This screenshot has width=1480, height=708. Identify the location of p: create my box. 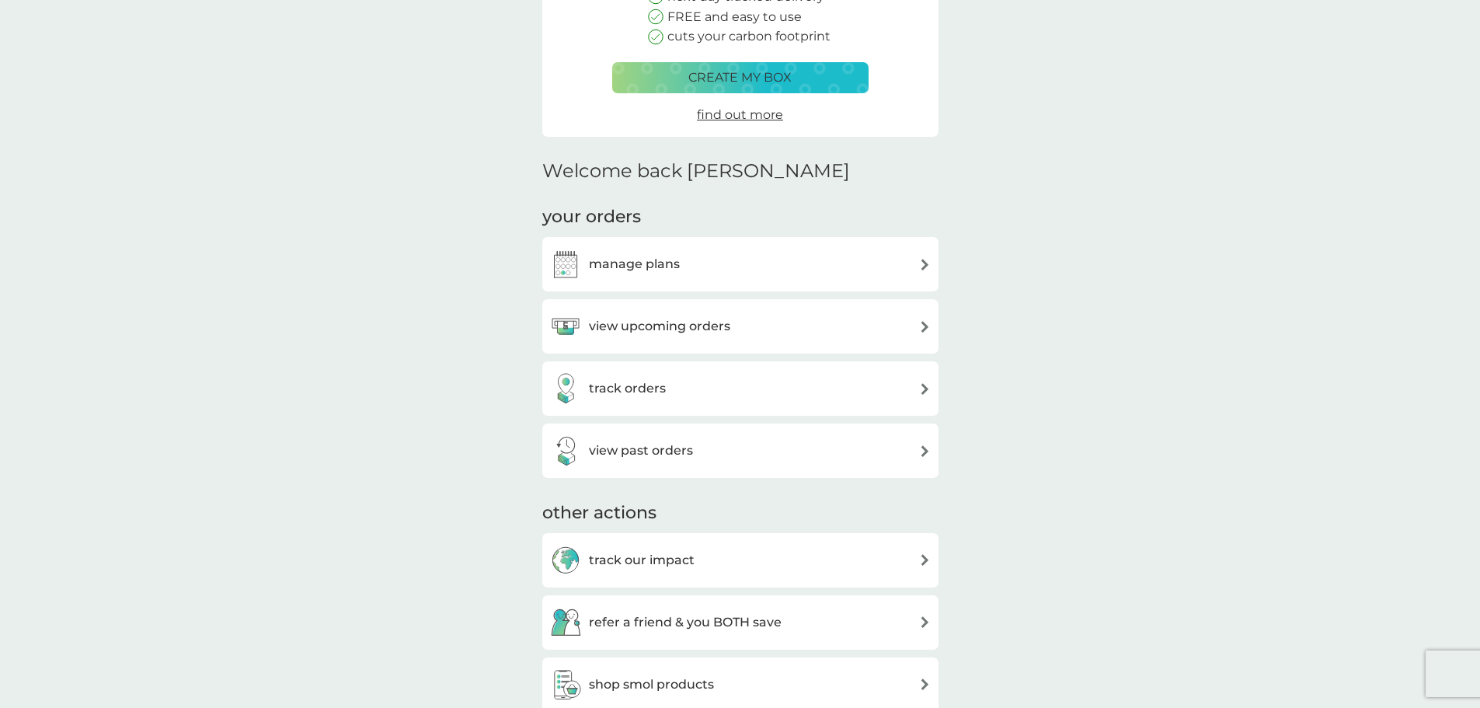
(740, 78).